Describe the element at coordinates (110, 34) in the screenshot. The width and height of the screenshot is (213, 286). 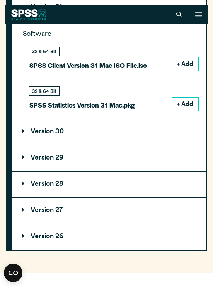
I see `p: Software` at that location.